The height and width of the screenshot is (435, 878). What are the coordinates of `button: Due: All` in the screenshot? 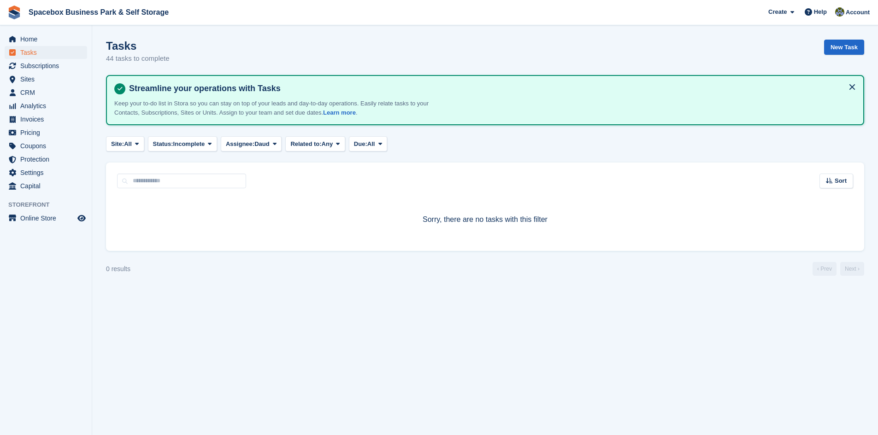 It's located at (368, 144).